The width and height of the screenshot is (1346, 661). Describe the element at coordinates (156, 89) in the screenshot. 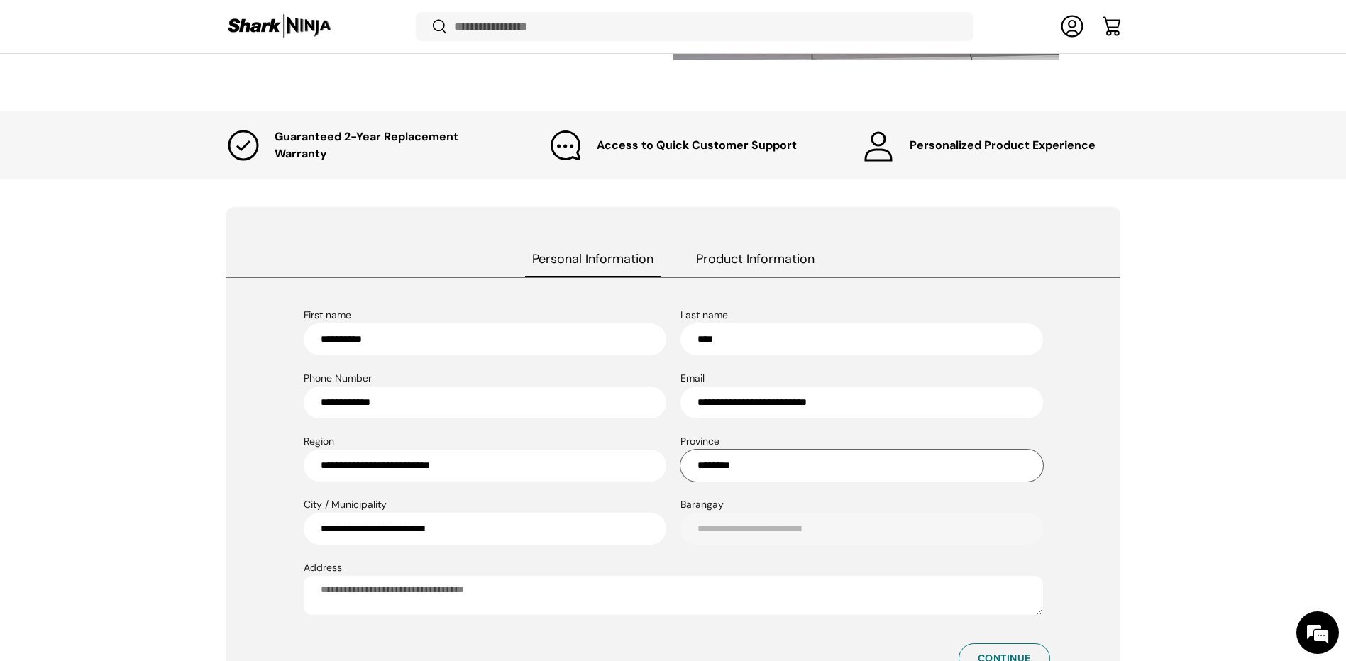

I see `div: Chat with us now` at that location.